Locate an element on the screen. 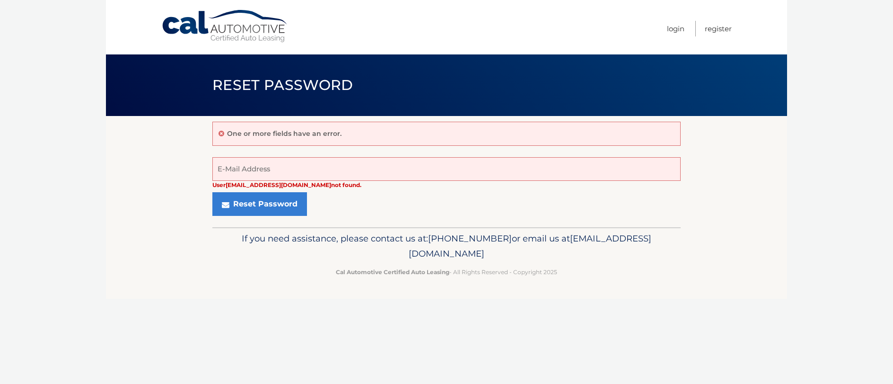 Image resolution: width=893 pixels, height=384 pixels. p: One or more fields have an error. is located at coordinates (284, 133).